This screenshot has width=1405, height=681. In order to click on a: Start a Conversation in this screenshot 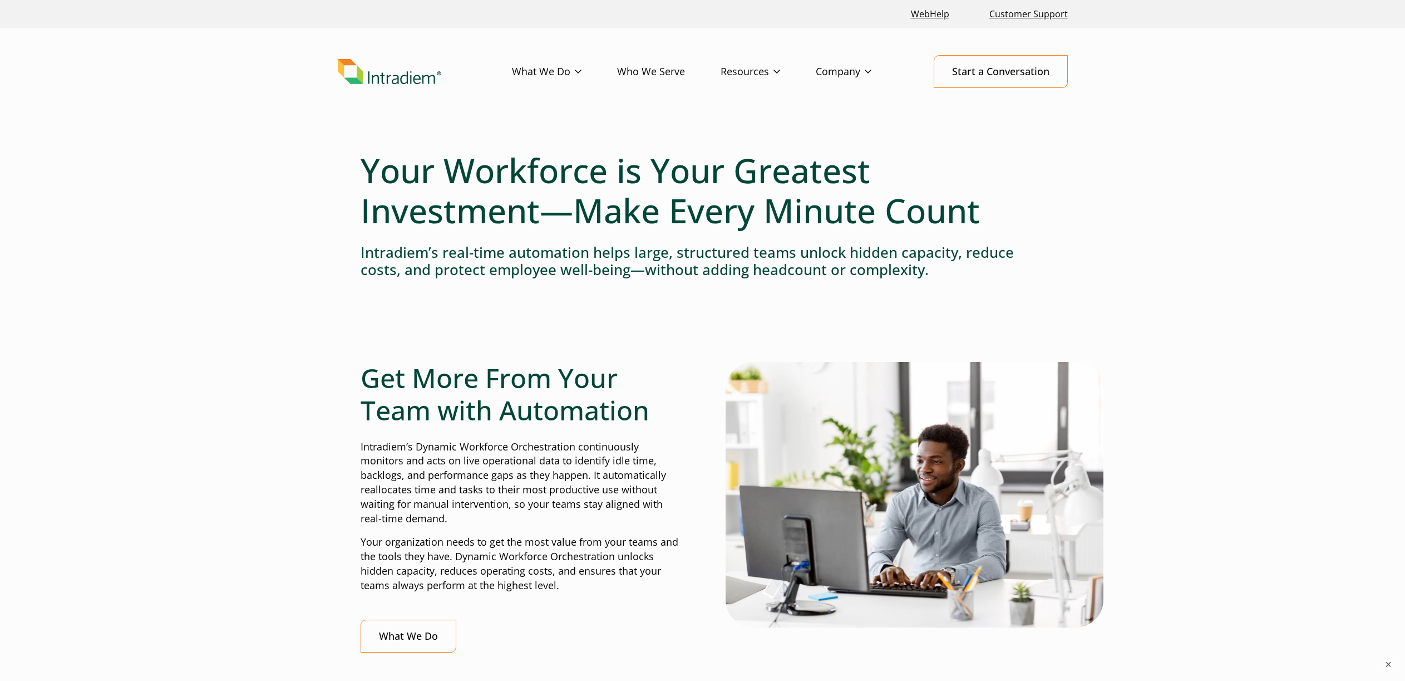, I will do `click(1001, 71)`.